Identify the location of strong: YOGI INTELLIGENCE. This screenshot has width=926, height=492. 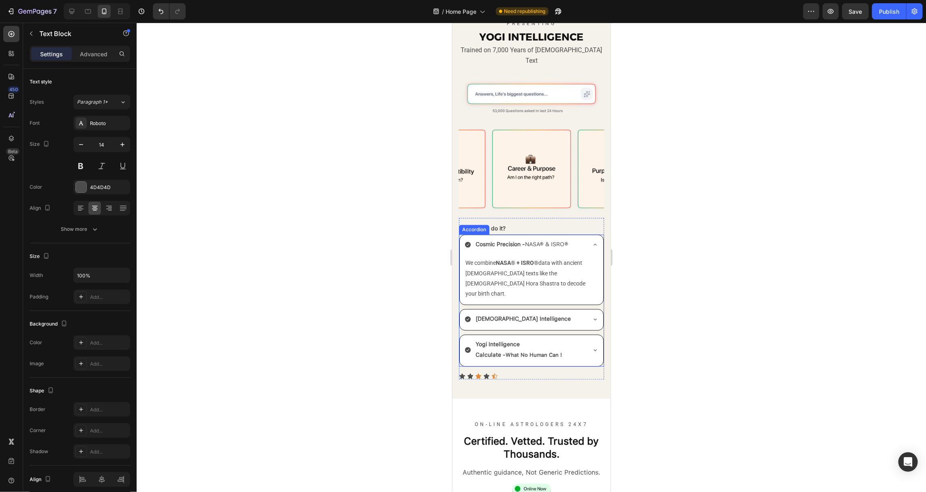
(79, 14).